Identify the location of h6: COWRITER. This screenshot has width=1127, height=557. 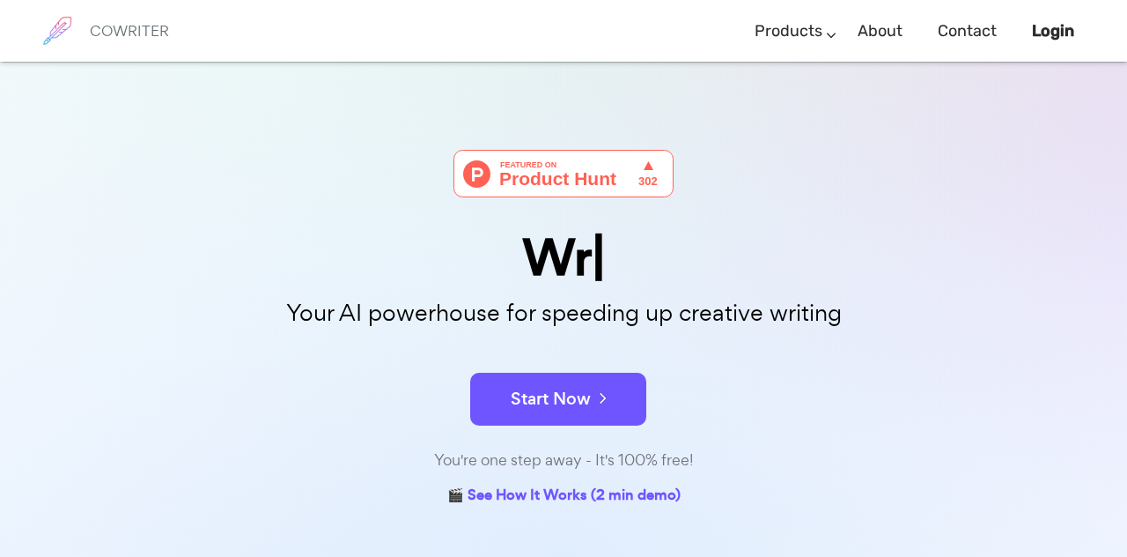
(129, 31).